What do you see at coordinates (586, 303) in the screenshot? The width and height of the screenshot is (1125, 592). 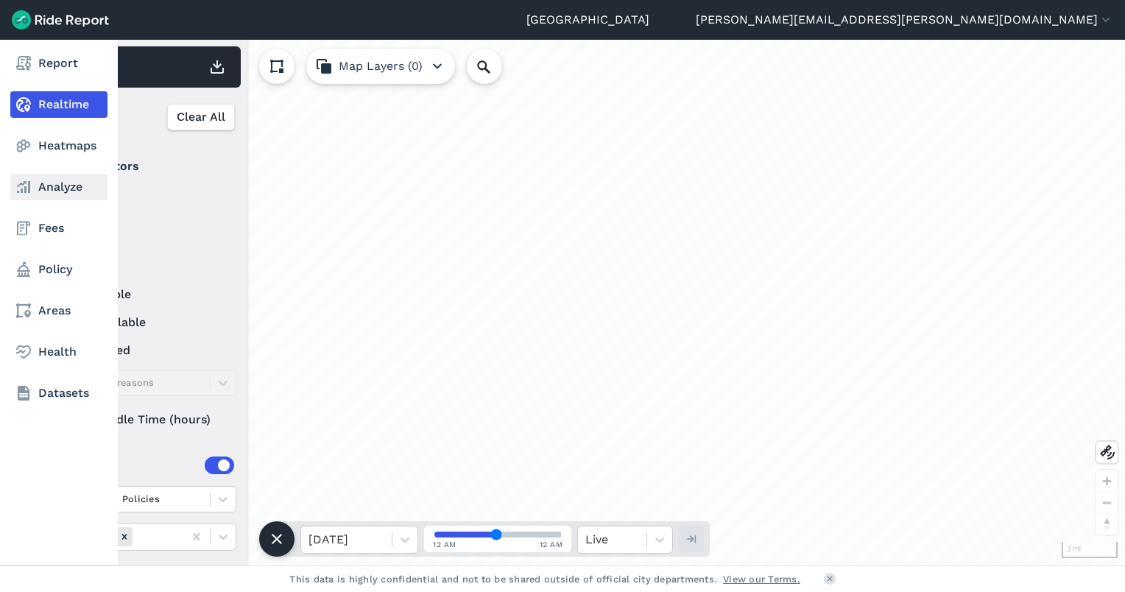 I see `div: loading` at bounding box center [586, 303].